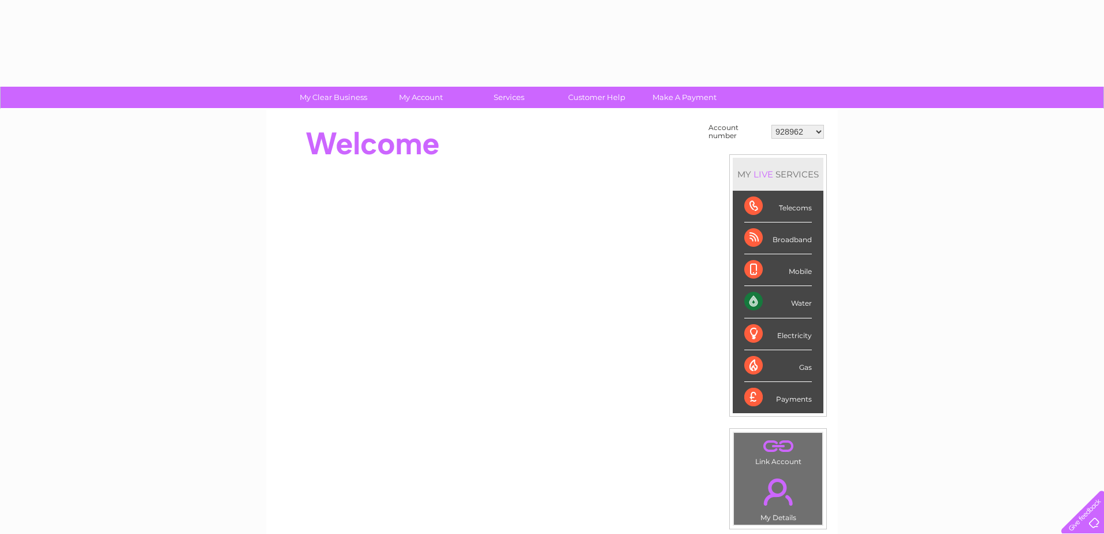 The height and width of the screenshot is (534, 1104). What do you see at coordinates (684, 97) in the screenshot?
I see `a: Make A Payment` at bounding box center [684, 97].